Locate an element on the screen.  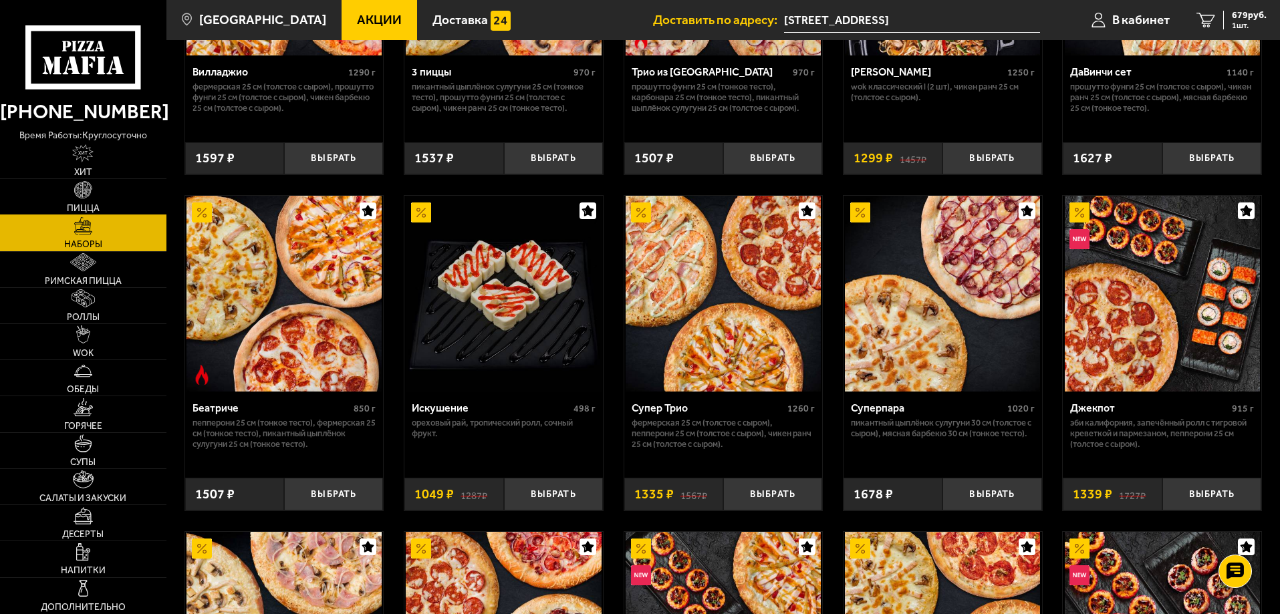
span: 1140 г is located at coordinates (1240, 72).